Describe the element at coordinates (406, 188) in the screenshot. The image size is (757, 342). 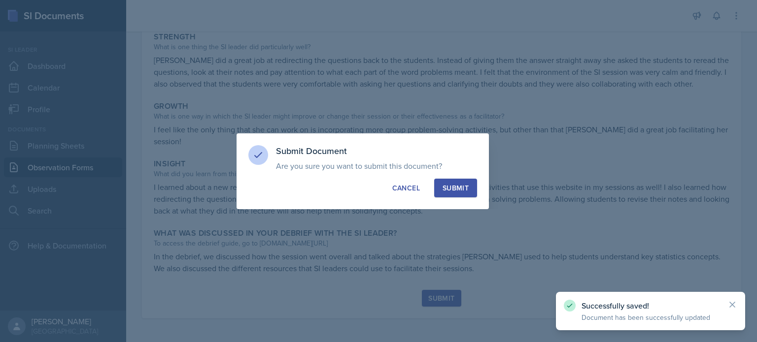
I see `button: Cancel` at that location.